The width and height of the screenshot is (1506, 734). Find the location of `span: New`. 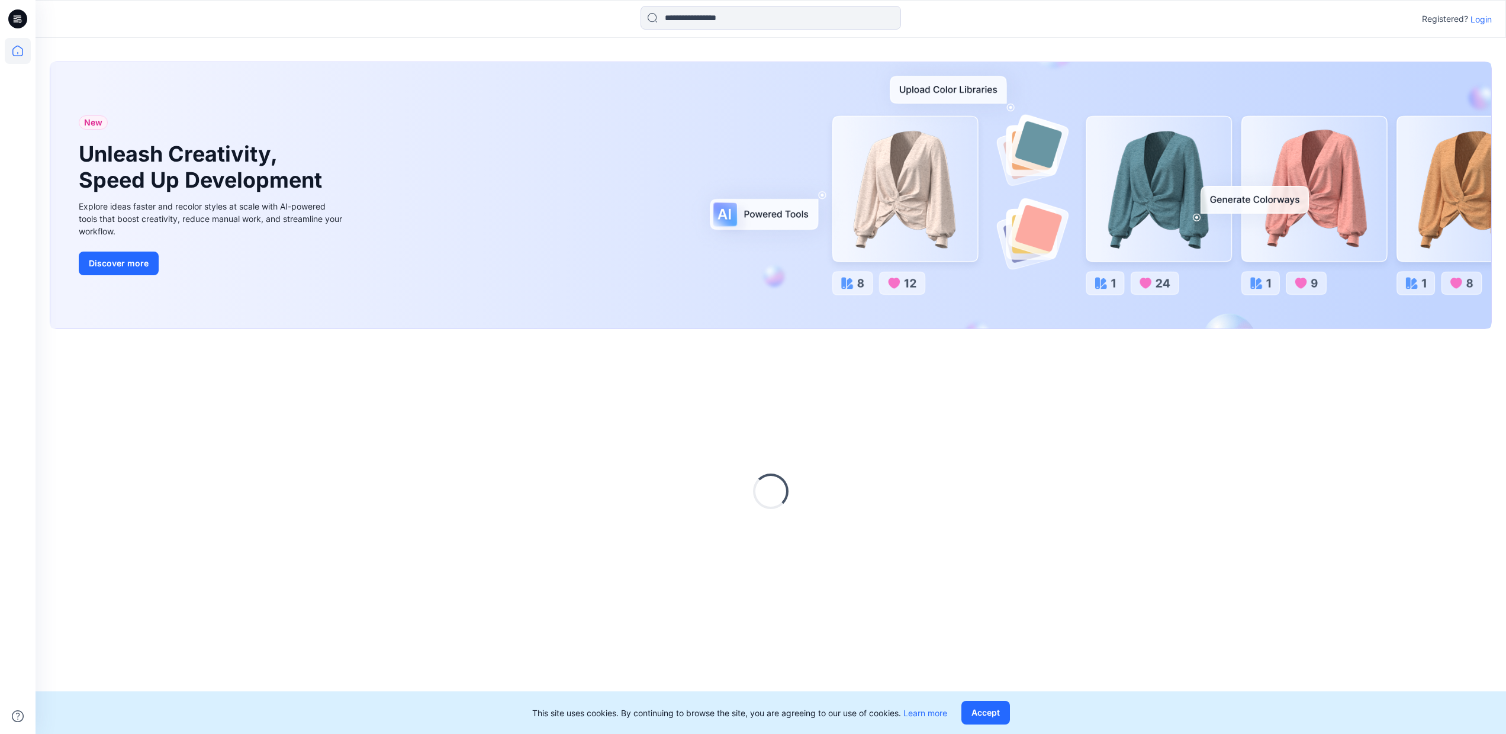

span: New is located at coordinates (93, 123).